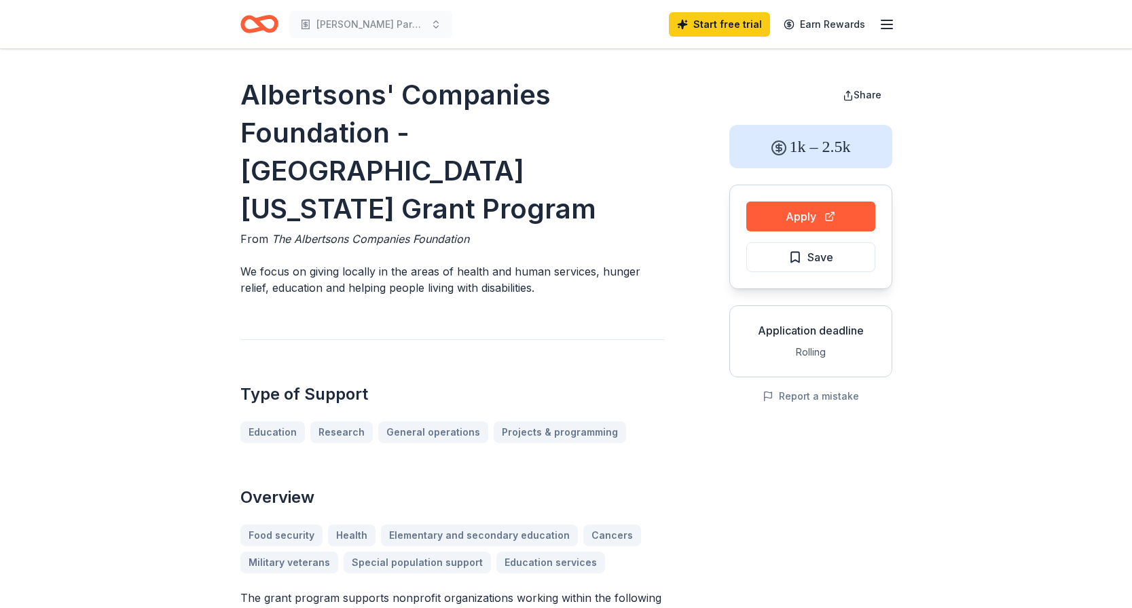 The image size is (1132, 608). Describe the element at coordinates (811, 217) in the screenshot. I see `button: Apply` at that location.